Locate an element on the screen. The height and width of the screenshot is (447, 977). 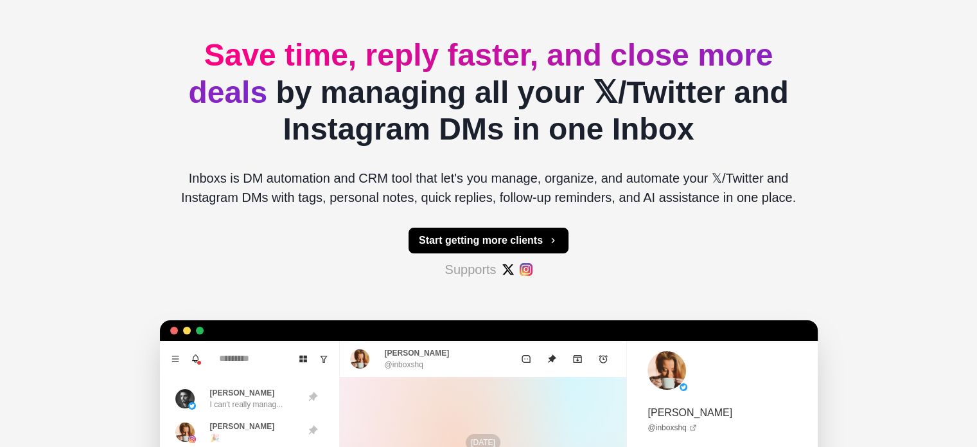
h2: by managing all your 𝕏/Twitter and Instagram DMs in one Inbox is located at coordinates (489, 92).